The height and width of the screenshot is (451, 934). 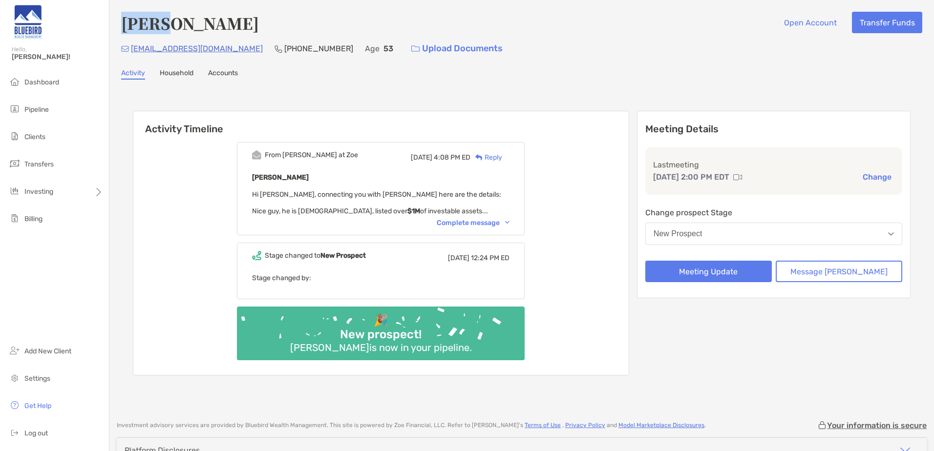 What do you see at coordinates (38, 406) in the screenshot?
I see `span: Get Help` at bounding box center [38, 406].